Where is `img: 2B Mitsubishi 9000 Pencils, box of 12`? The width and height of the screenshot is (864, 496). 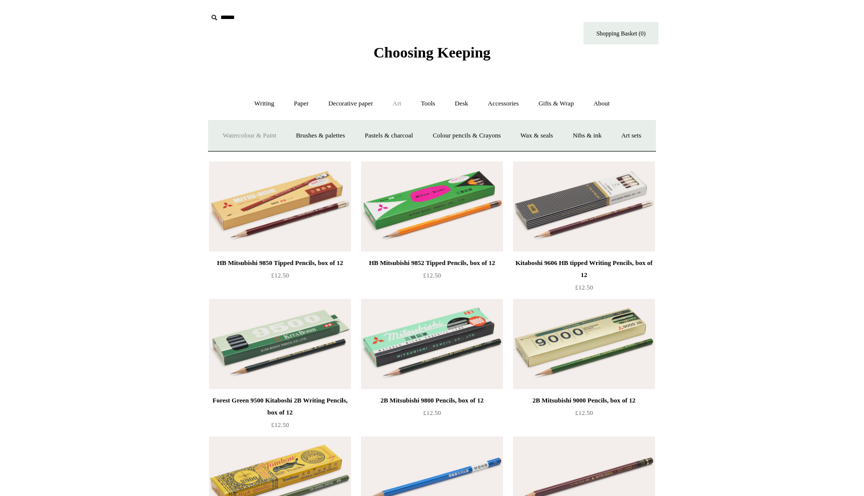 img: 2B Mitsubishi 9000 Pencils, box of 12 is located at coordinates (584, 344).